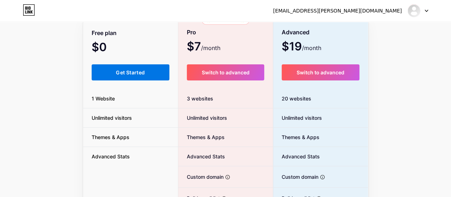 The image size is (451, 197). Describe the element at coordinates (296, 32) in the screenshot. I see `span: Advanced` at that location.